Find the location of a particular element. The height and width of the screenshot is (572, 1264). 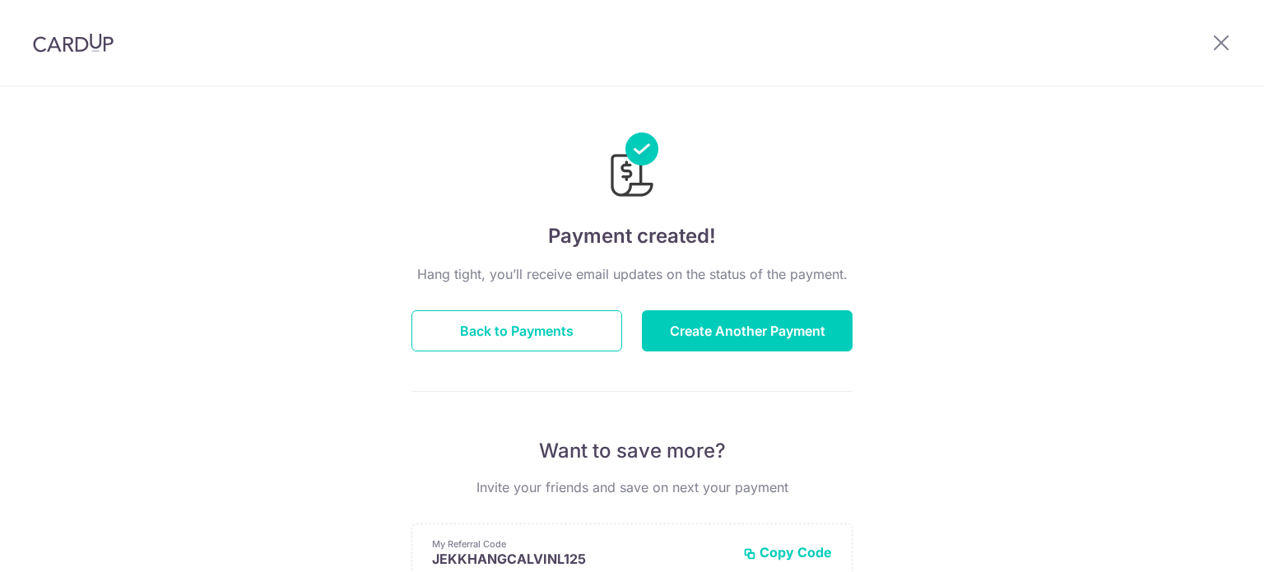

p: Invite your friends and save on next your payment is located at coordinates (632, 487).